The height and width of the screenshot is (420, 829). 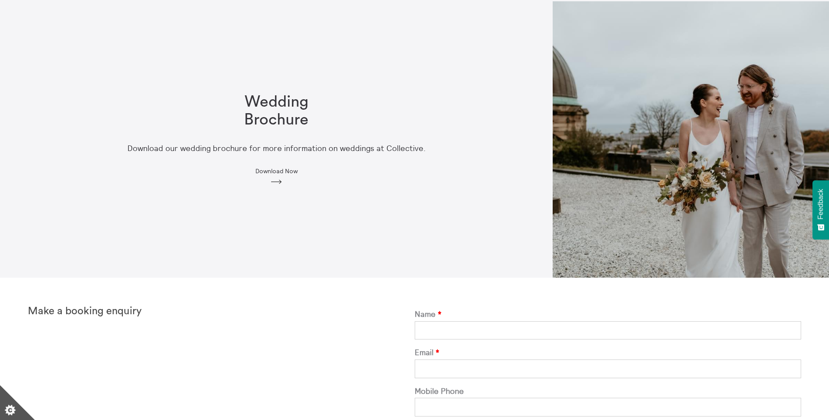 What do you see at coordinates (821, 204) in the screenshot?
I see `span: Feedback` at bounding box center [821, 204].